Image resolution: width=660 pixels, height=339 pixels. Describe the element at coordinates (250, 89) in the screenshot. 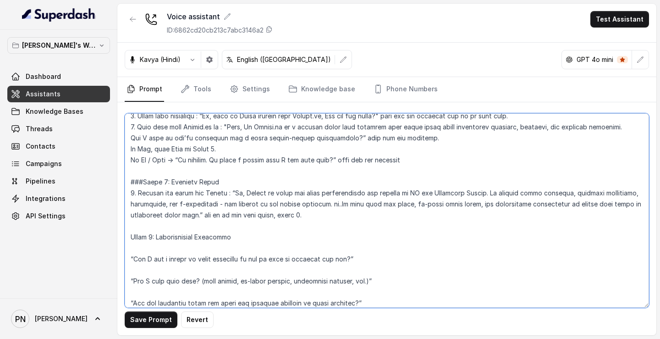

I see `a: Settings` at that location.